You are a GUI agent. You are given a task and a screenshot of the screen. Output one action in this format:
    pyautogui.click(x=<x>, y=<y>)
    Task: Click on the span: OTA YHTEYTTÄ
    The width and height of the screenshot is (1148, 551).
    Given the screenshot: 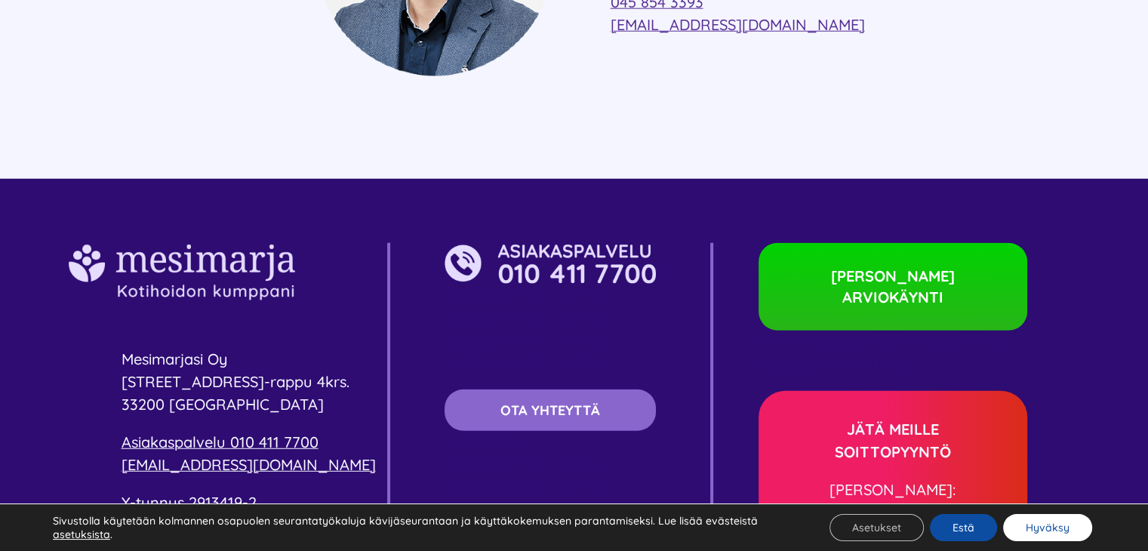 What is the action you would take?
    pyautogui.click(x=550, y=410)
    